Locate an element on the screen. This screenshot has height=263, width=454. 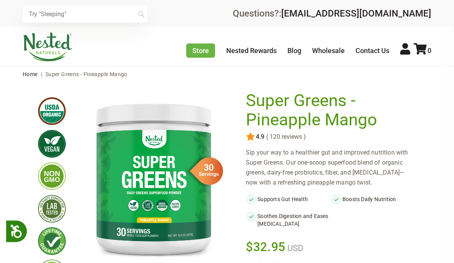
a: Wholesale is located at coordinates (328, 50).